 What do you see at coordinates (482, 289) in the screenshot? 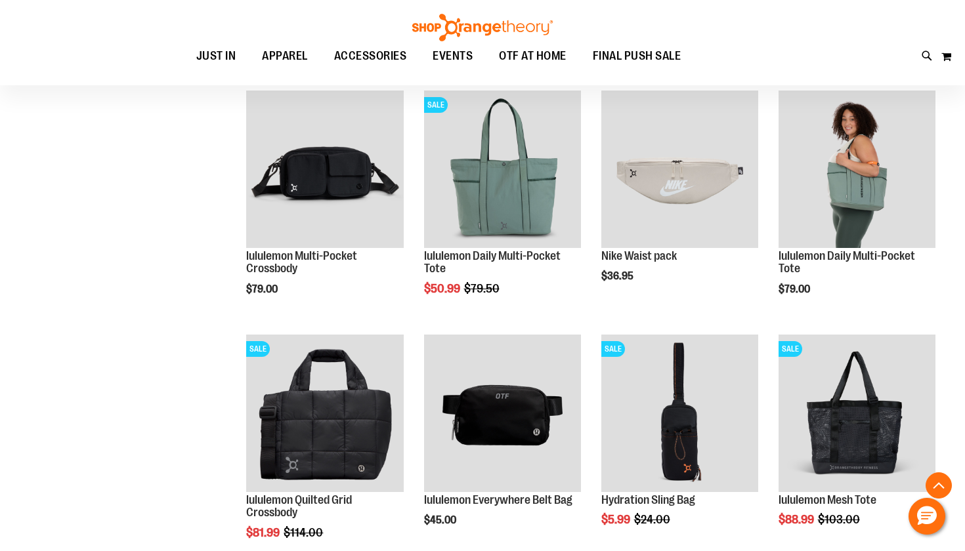
I see `span: $79.50` at bounding box center [482, 289].